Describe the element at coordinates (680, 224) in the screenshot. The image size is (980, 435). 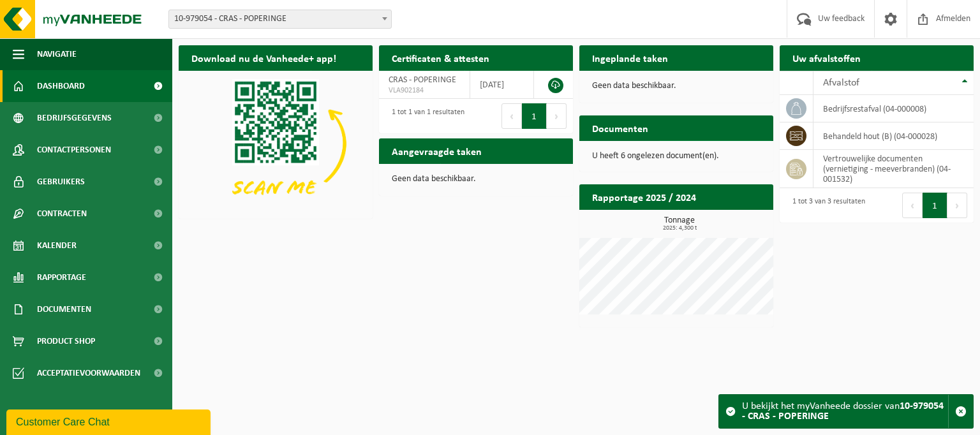
I see `h3: Tonnage` at that location.